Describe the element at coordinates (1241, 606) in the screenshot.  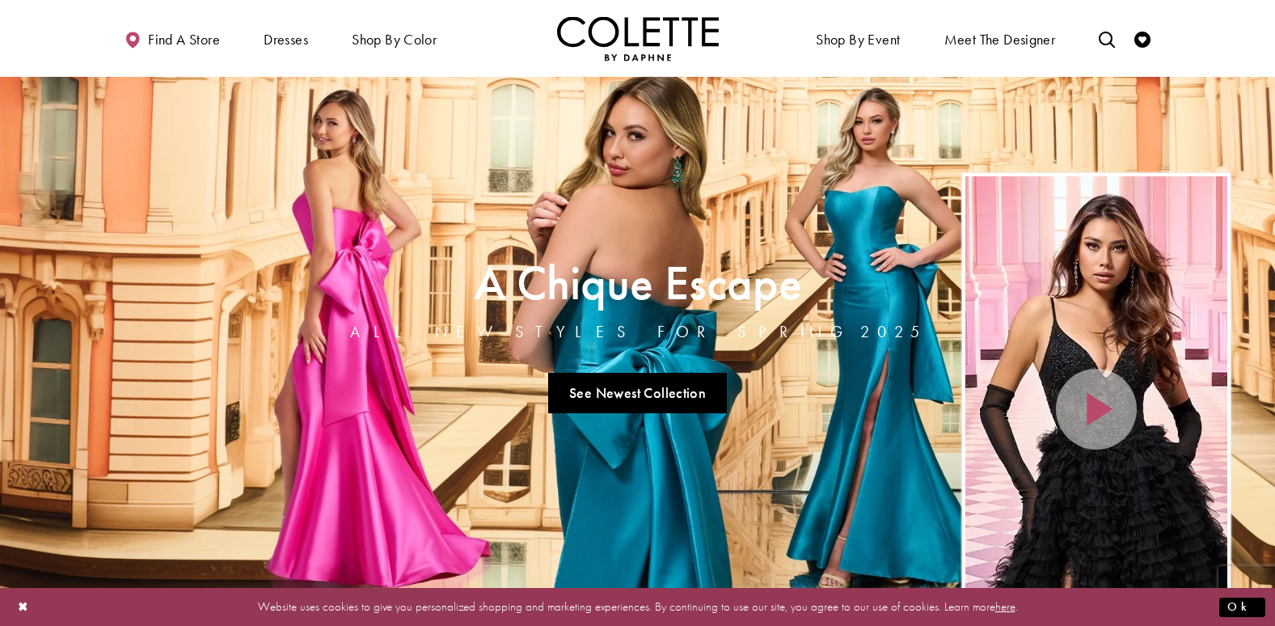
I see `button: Submit Dialog` at that location.